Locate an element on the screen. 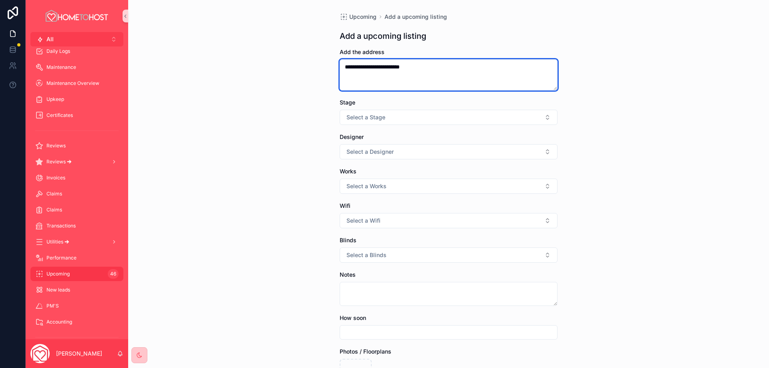  span: Select a Stage is located at coordinates (366, 117).